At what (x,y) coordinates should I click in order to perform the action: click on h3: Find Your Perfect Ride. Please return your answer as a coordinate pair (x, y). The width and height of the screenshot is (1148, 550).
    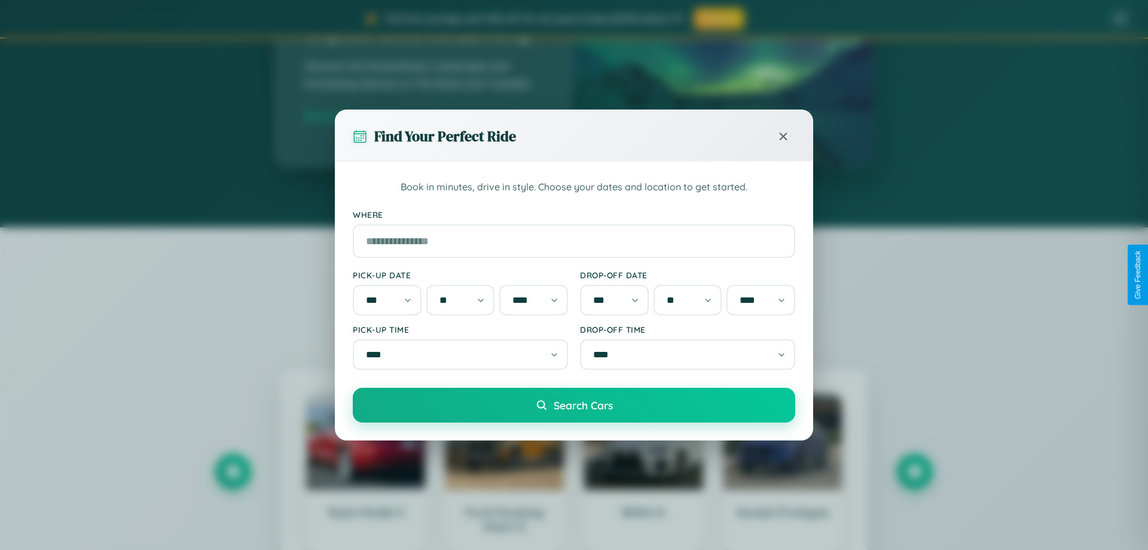
    Looking at the image, I should click on (445, 136).